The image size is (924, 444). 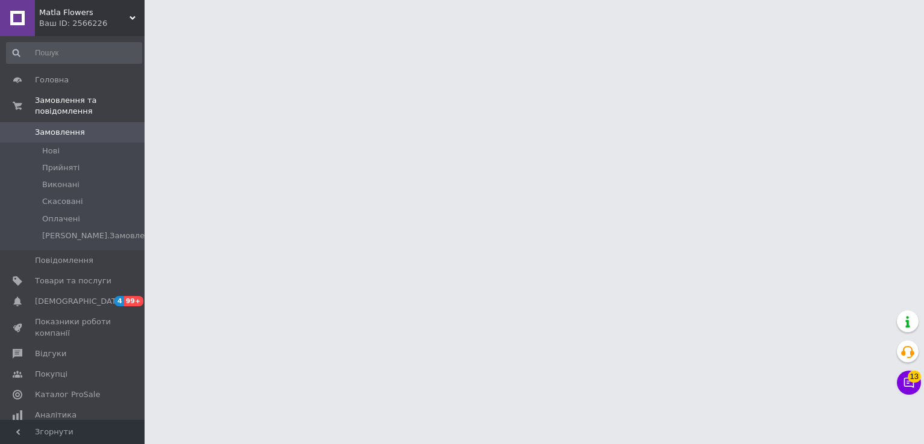 I want to click on span: 4, so click(x=119, y=301).